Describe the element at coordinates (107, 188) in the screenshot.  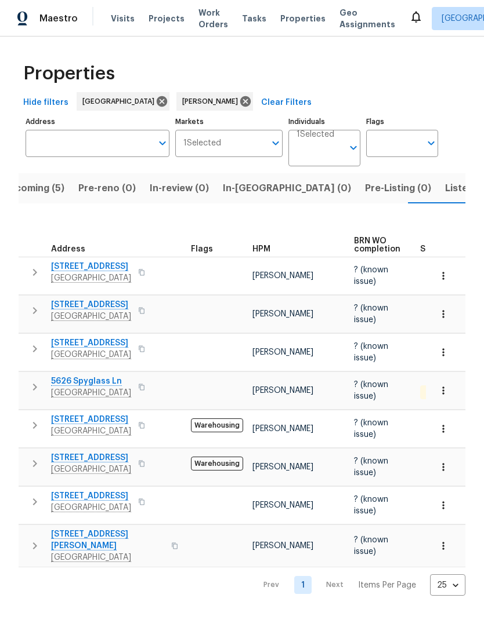
I see `span: Pre-reno (0)` at that location.